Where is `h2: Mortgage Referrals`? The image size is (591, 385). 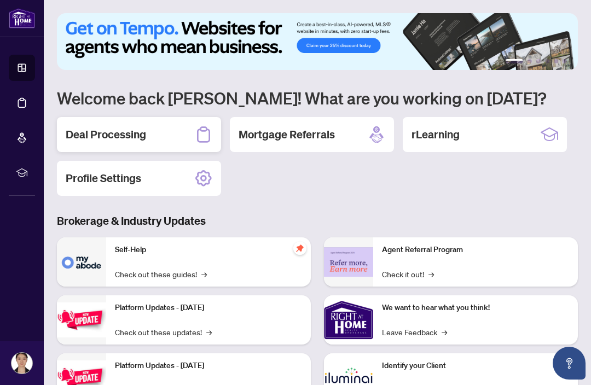
h2: Mortgage Referrals is located at coordinates (287, 135).